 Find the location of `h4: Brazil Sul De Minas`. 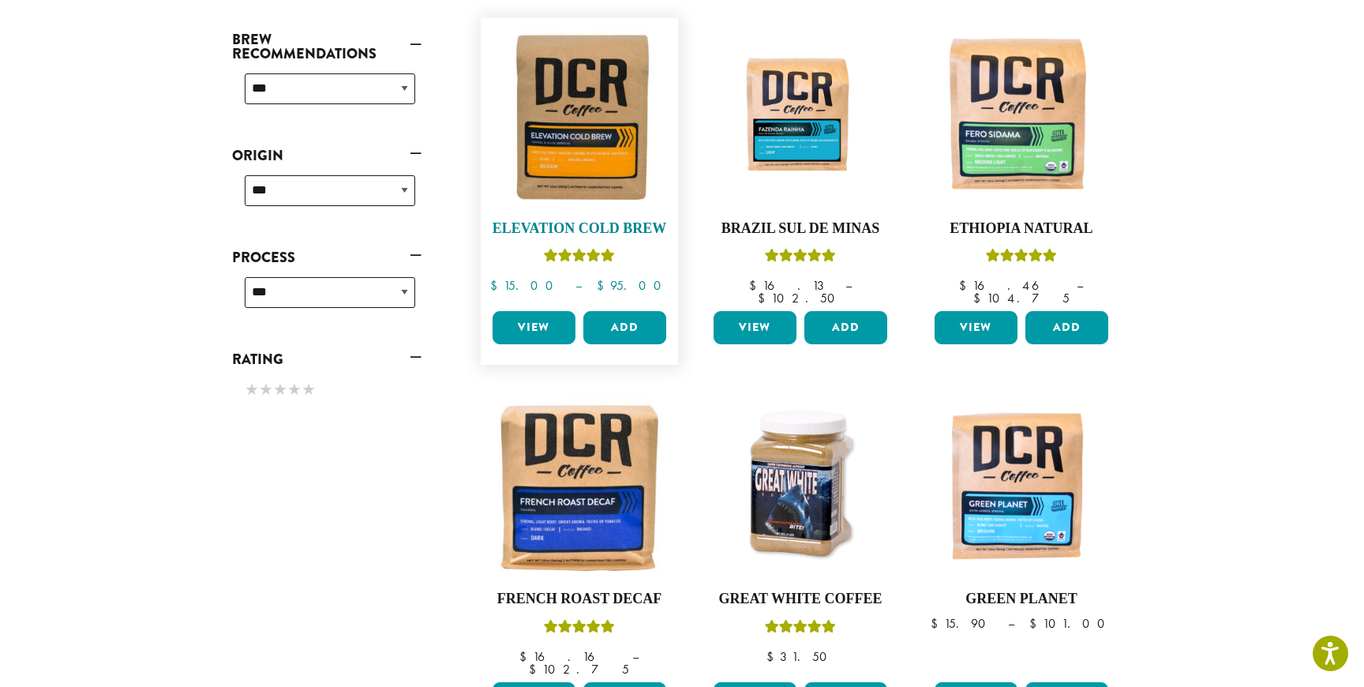

h4: Brazil Sul De Minas is located at coordinates (800, 229).